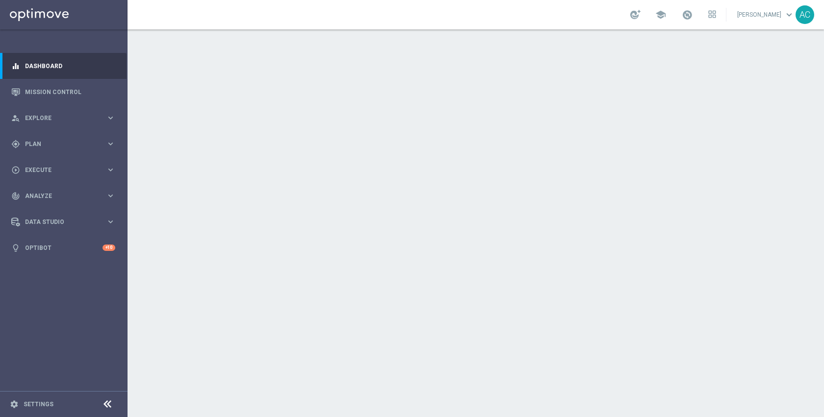  What do you see at coordinates (63, 66) in the screenshot?
I see `div: equalizer Dashboard` at bounding box center [63, 66].